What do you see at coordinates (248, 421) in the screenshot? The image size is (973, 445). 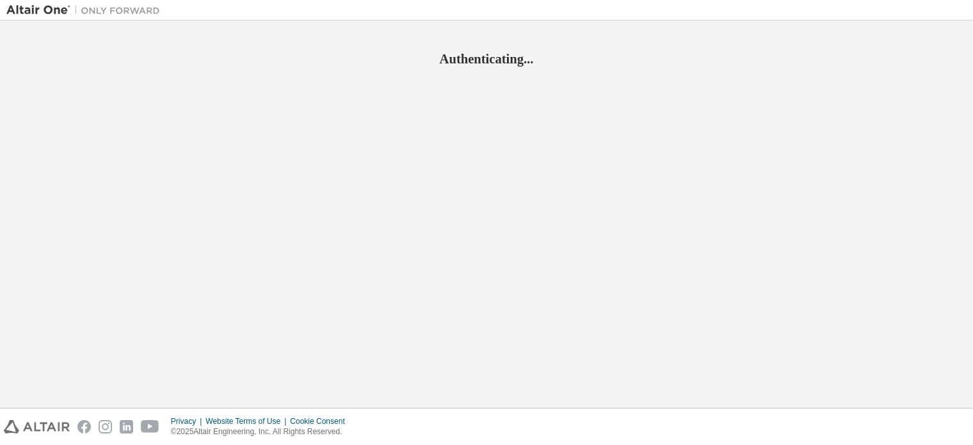 I see `div: Website Terms of Use` at bounding box center [248, 421].